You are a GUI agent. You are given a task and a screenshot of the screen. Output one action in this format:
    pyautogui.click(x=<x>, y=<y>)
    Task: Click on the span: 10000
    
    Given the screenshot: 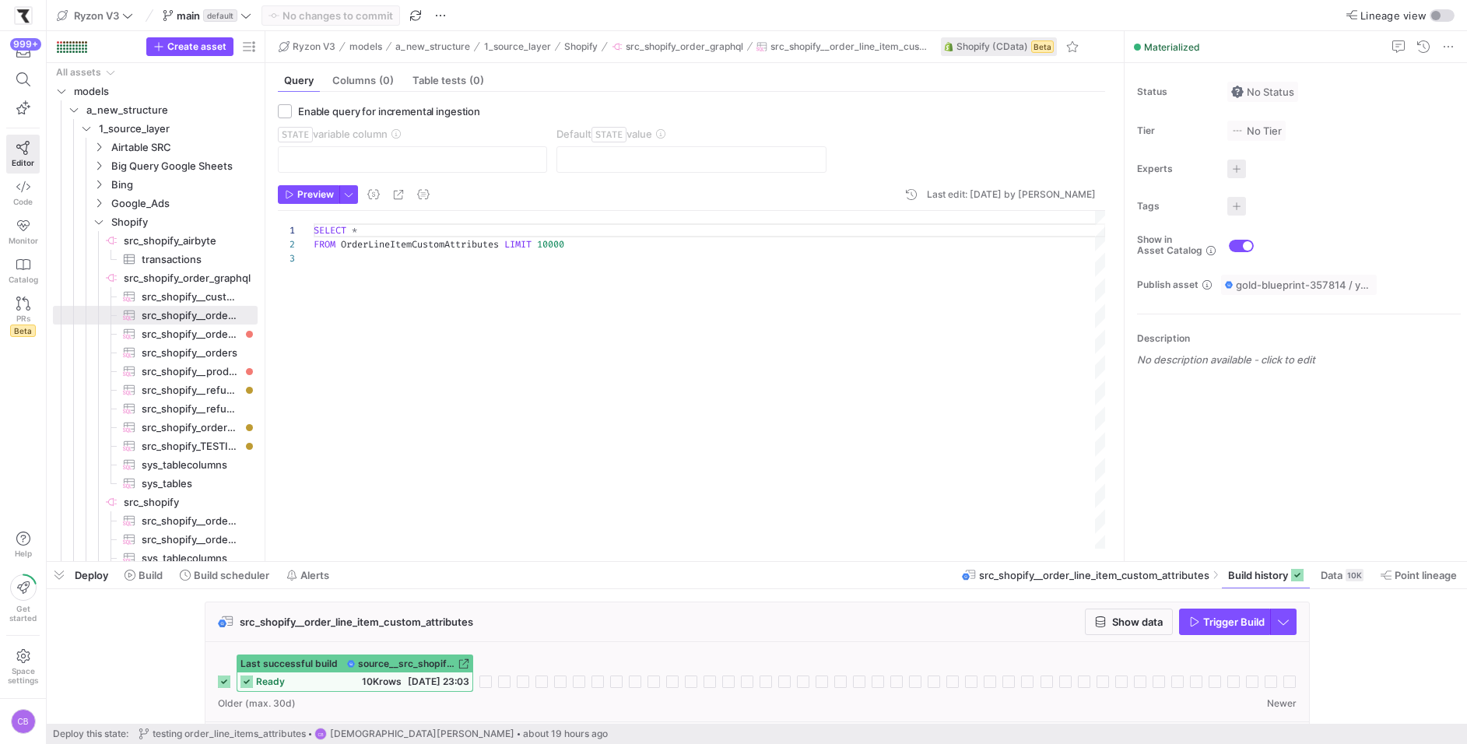 What is the action you would take?
    pyautogui.click(x=550, y=244)
    